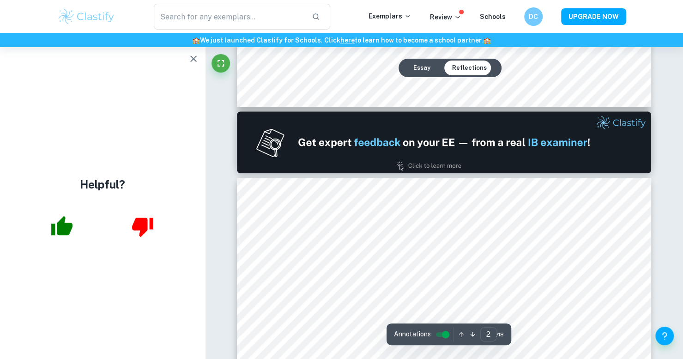 The image size is (683, 359). Describe the element at coordinates (444, 142) in the screenshot. I see `a: Ad` at that location.